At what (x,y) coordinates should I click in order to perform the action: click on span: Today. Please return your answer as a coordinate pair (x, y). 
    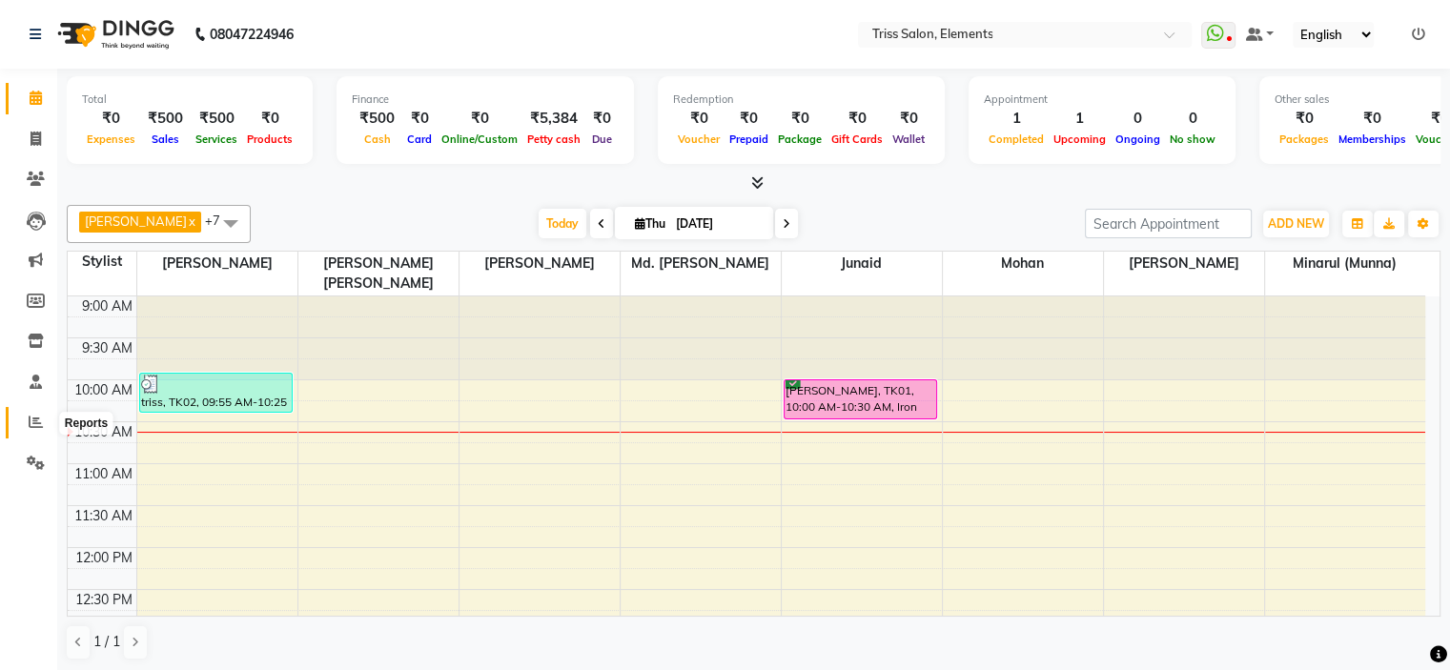
    Looking at the image, I should click on (563, 223).